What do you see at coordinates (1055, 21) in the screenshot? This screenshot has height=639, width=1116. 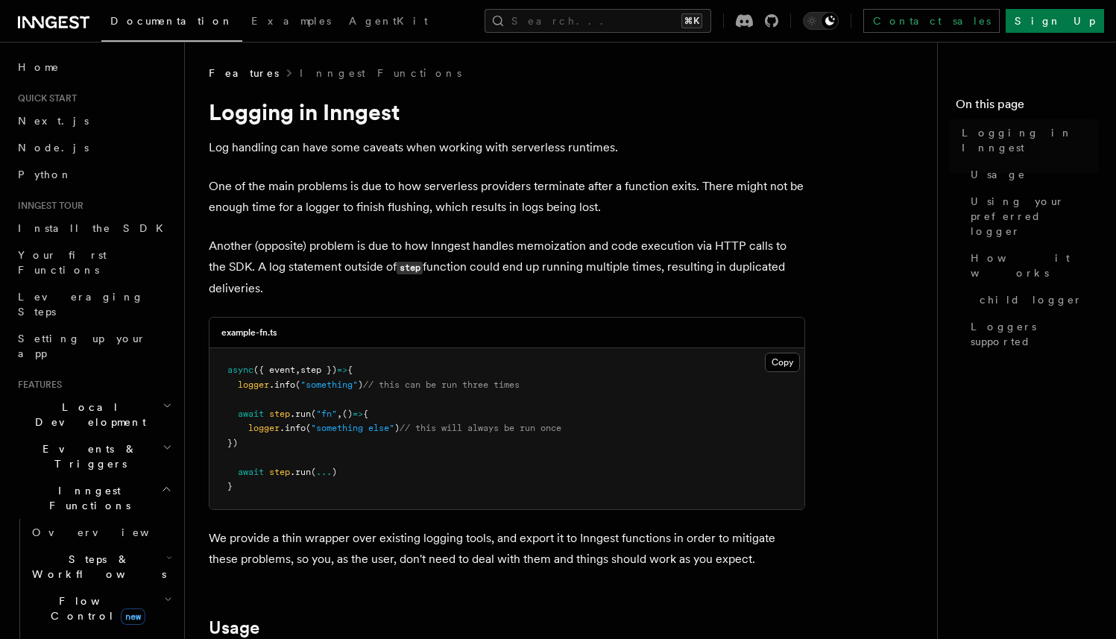 I see `a: Sign Up` at bounding box center [1055, 21].